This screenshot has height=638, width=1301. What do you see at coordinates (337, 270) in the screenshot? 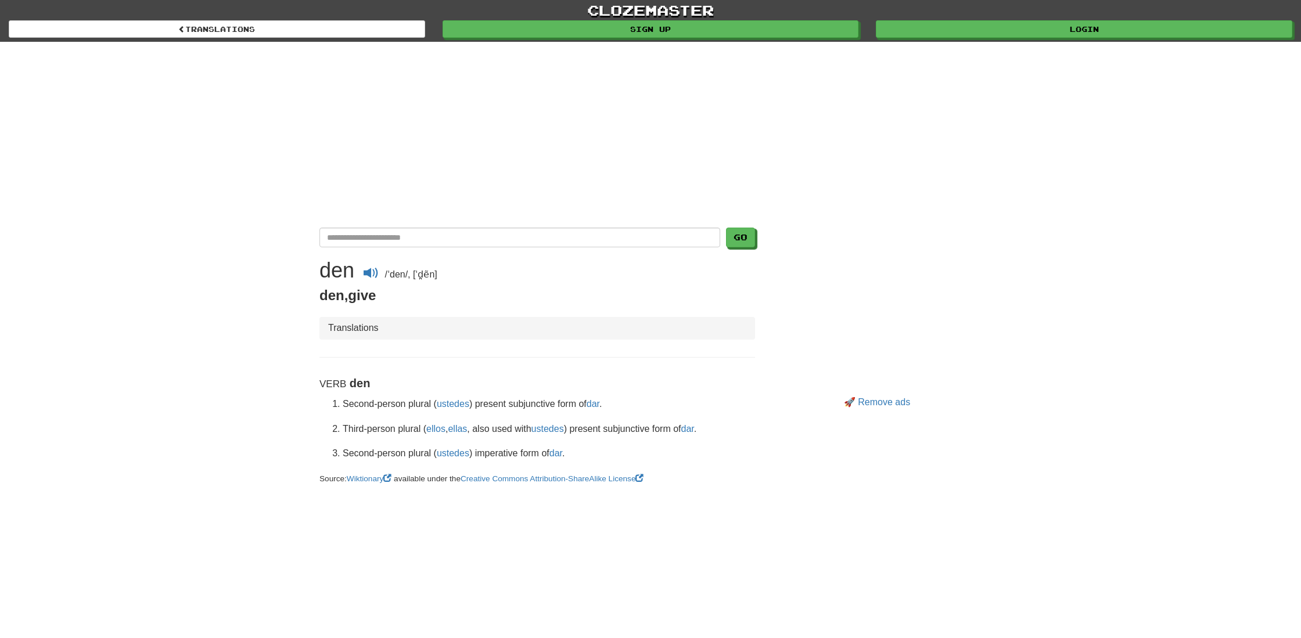
I see `h1: den` at bounding box center [337, 270].